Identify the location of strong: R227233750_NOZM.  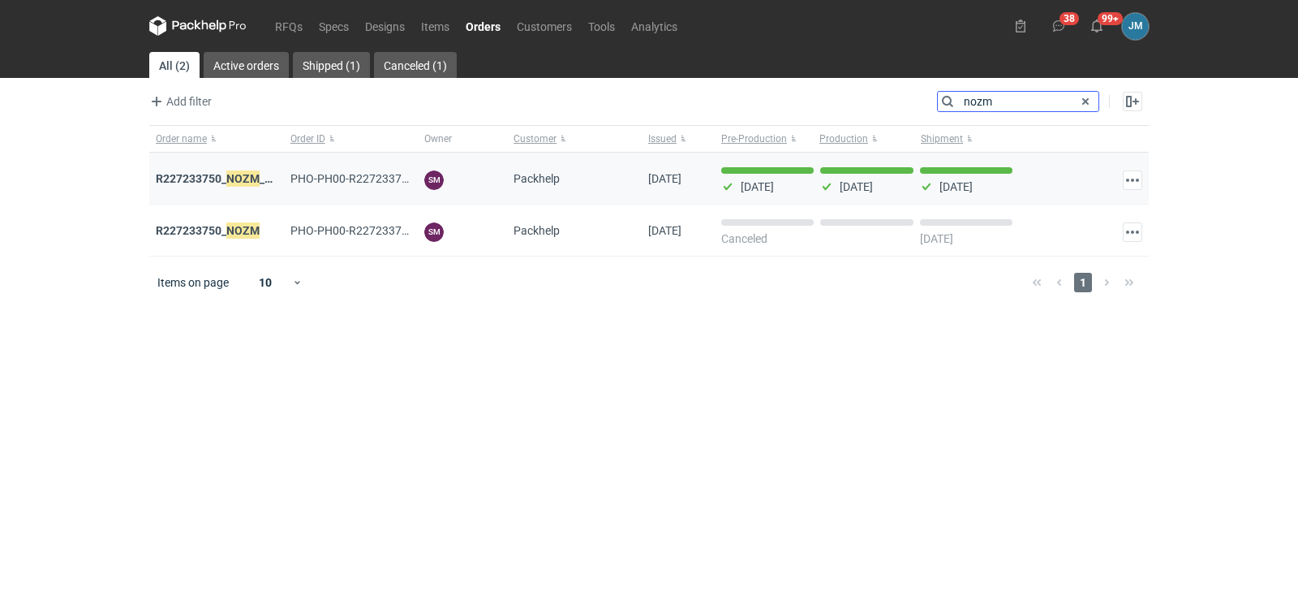
(208, 230).